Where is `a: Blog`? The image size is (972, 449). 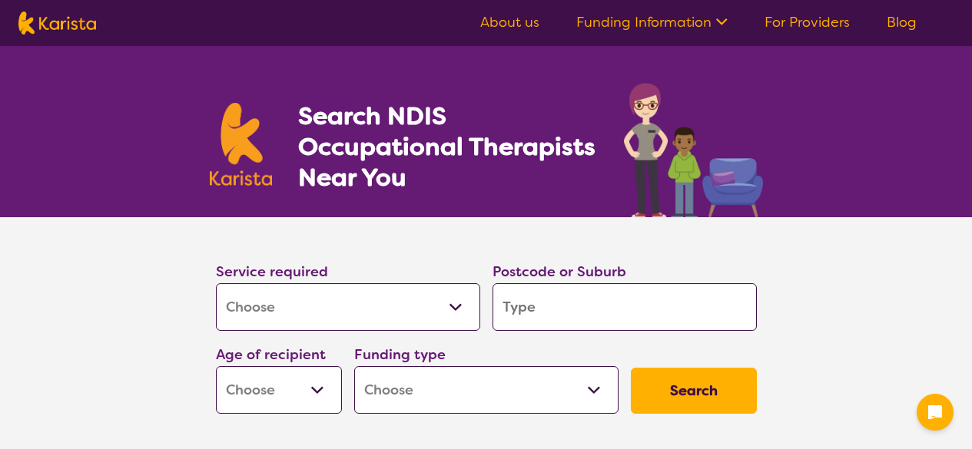 a: Blog is located at coordinates (901, 22).